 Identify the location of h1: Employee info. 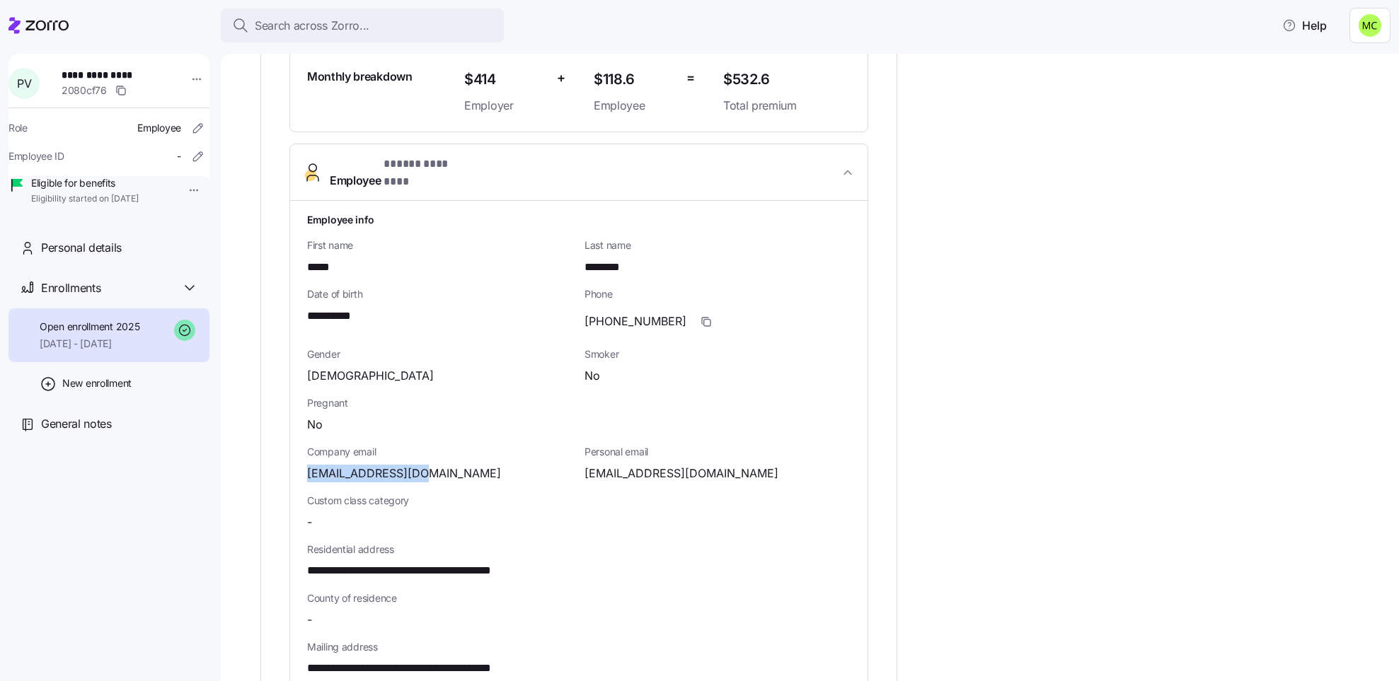
(579, 219).